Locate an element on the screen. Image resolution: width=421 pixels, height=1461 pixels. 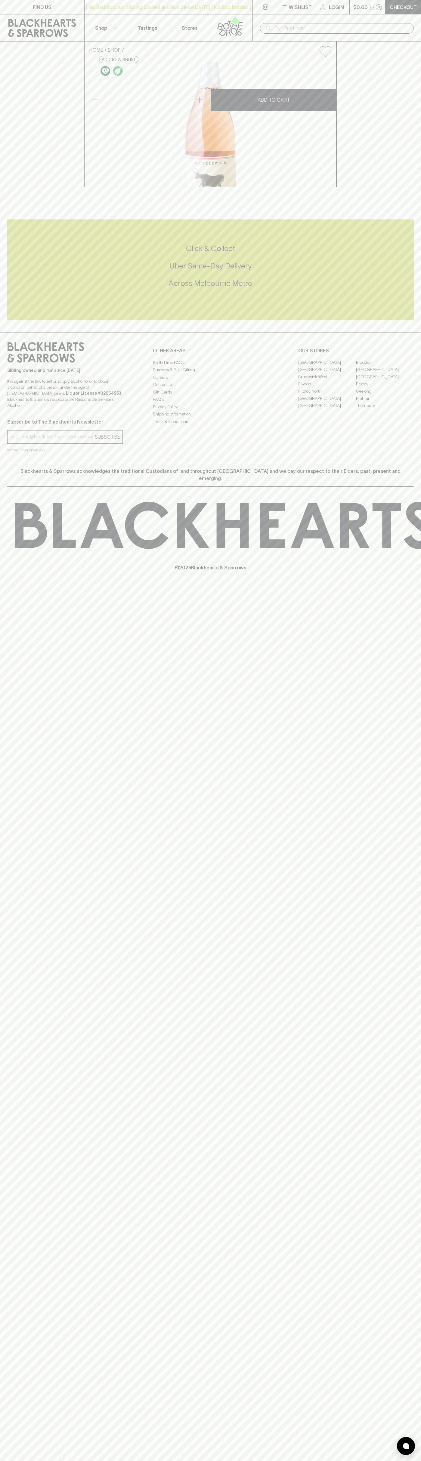
a: Privacy Policy is located at coordinates (210, 407).